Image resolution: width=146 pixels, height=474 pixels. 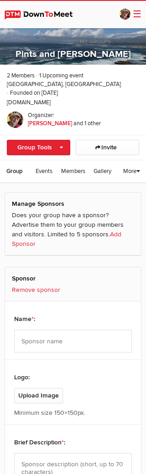 I want to click on b: Organizer:, so click(x=41, y=115).